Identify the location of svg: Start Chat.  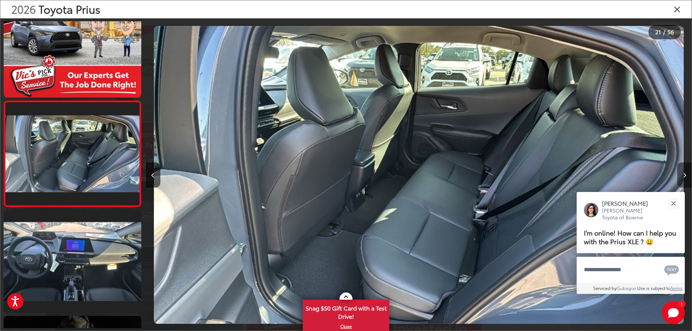
(673, 313).